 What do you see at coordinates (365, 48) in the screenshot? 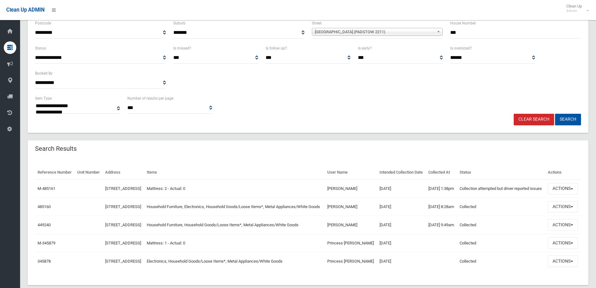
I see `label: Is early?` at bounding box center [365, 48].